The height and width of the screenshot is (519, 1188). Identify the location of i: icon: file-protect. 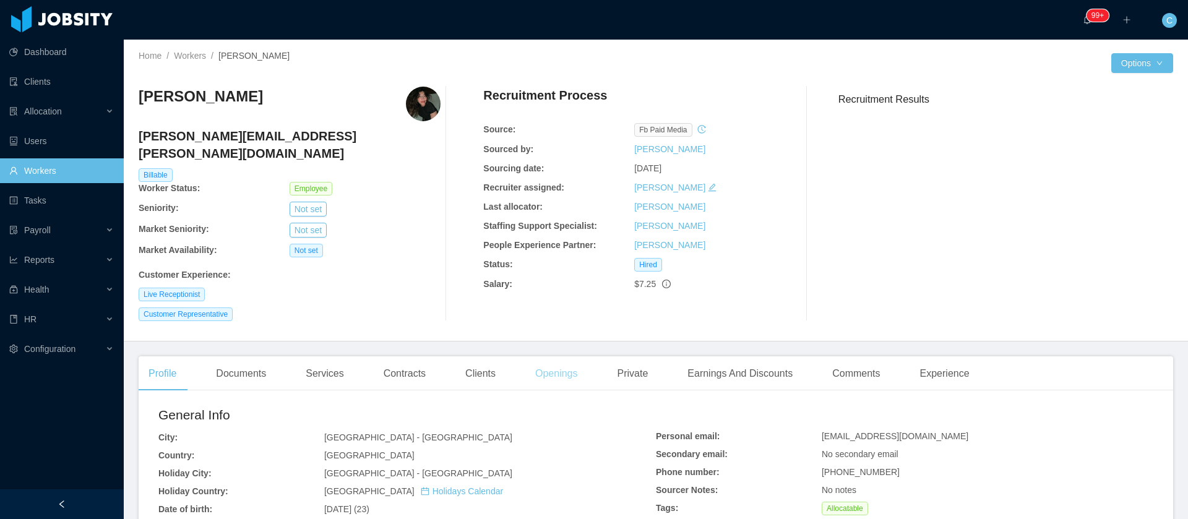
(14, 230).